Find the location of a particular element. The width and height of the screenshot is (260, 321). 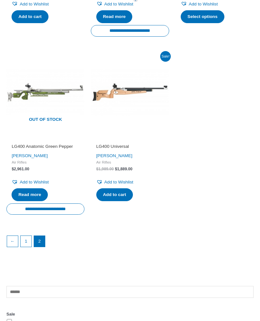

a: Read more about “LG400 Blacktec” is located at coordinates (114, 17).